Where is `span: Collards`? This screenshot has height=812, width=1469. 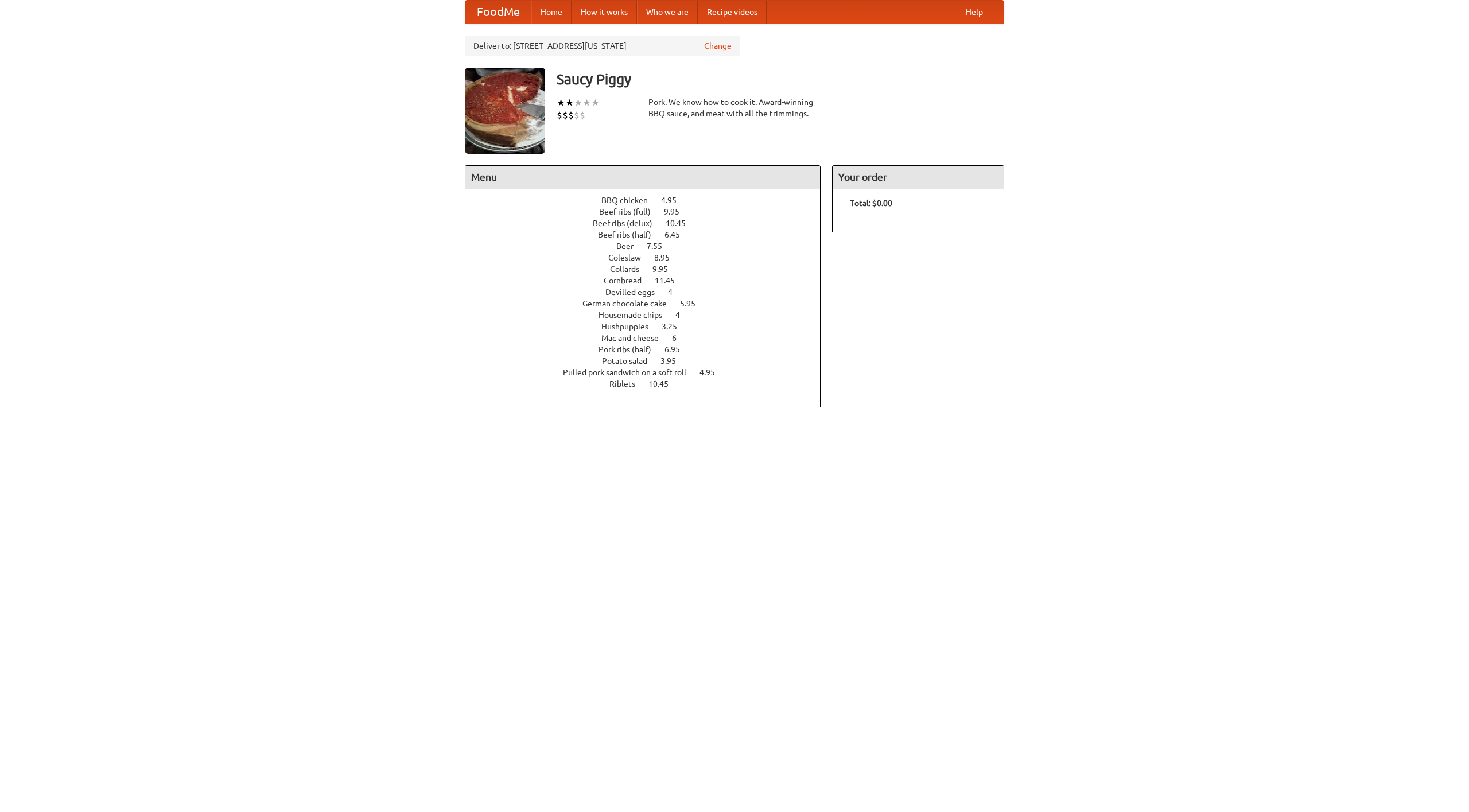
span: Collards is located at coordinates (630, 269).